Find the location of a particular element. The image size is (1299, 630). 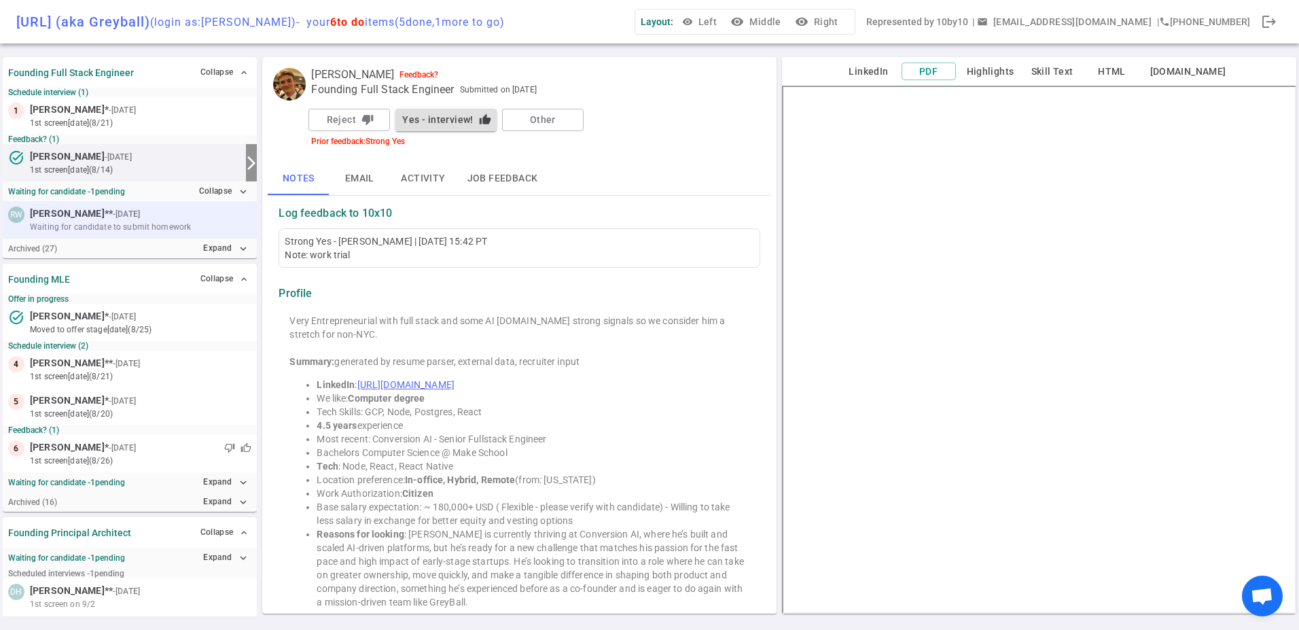

li: : Node, React, React Native is located at coordinates (533, 466).